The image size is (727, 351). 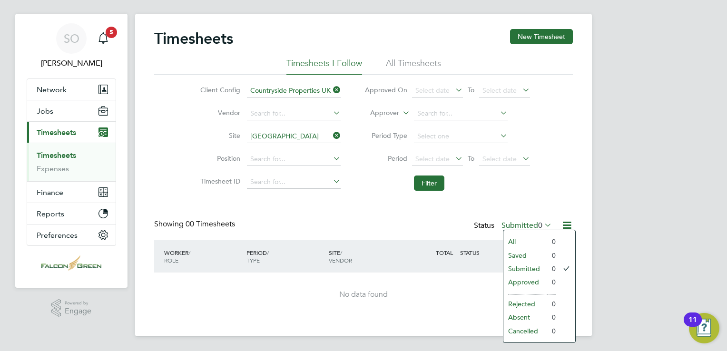 What do you see at coordinates (71, 89) in the screenshot?
I see `button: Network` at bounding box center [71, 89].